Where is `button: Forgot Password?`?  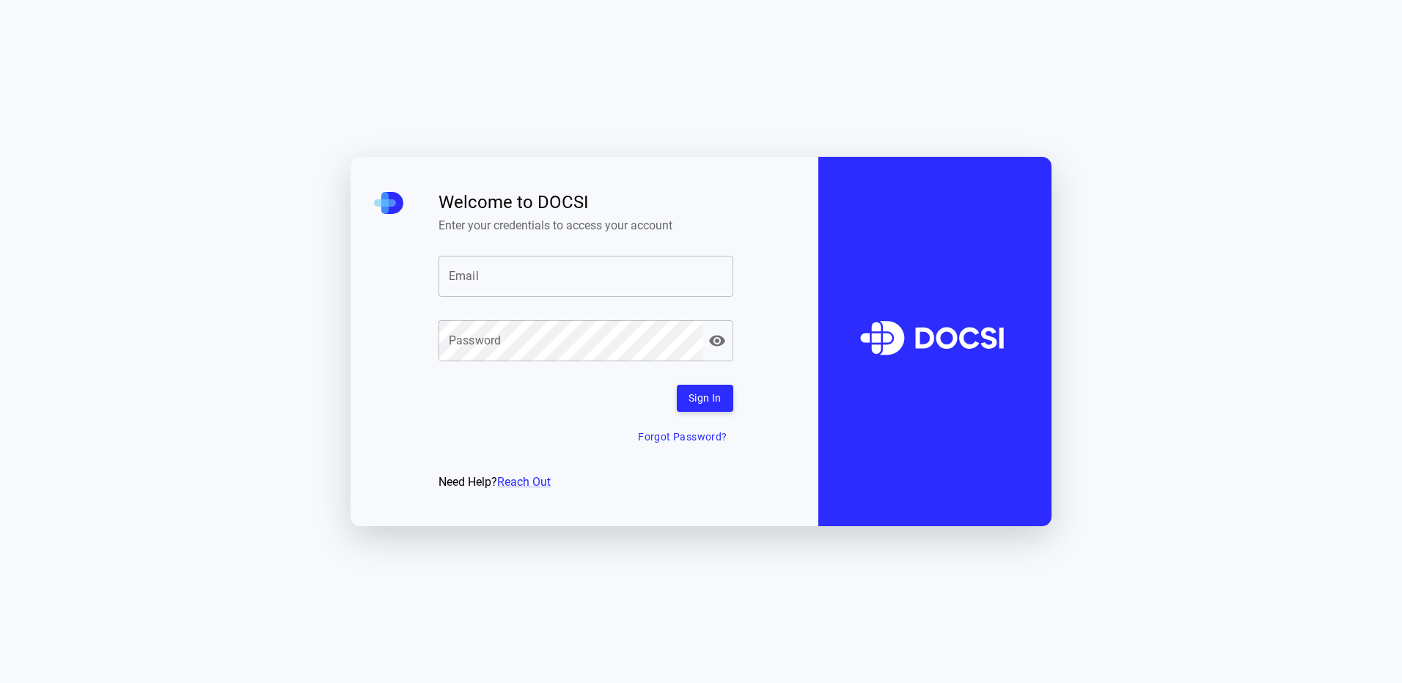
button: Forgot Password? is located at coordinates (682, 437).